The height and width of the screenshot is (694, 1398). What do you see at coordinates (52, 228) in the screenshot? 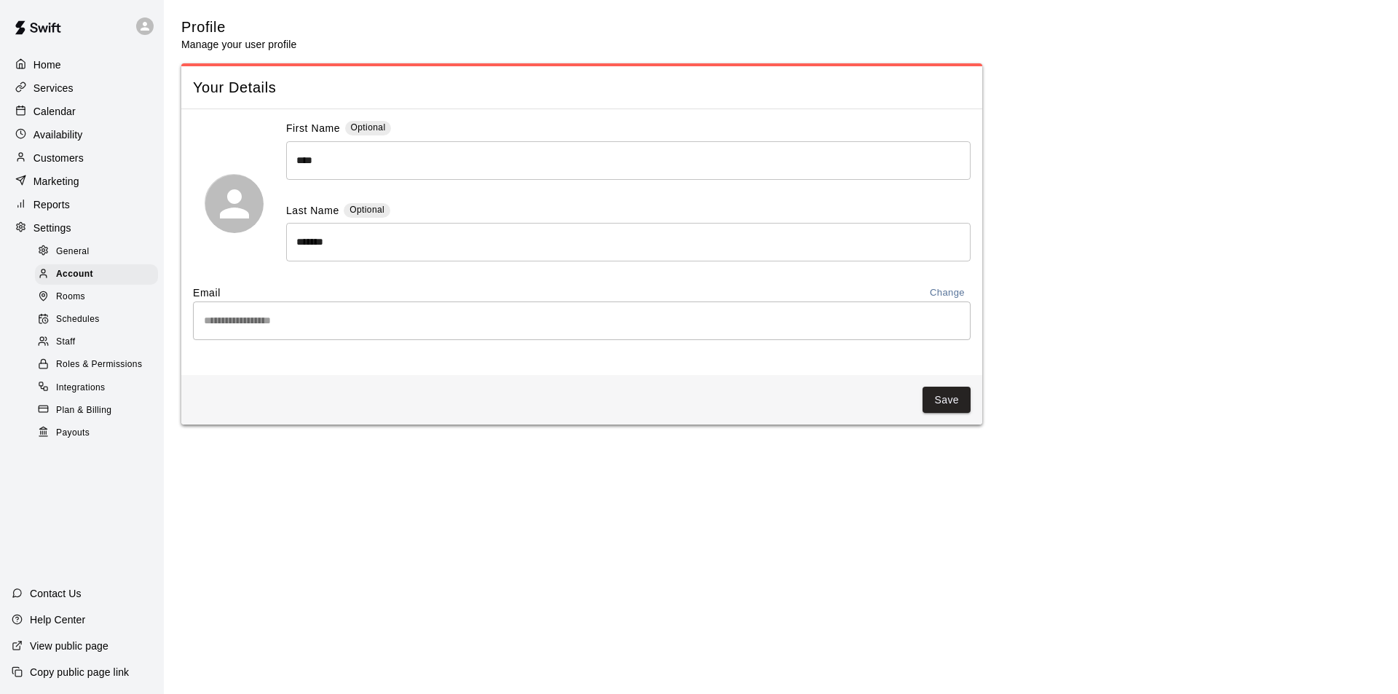
I see `p: Settings` at bounding box center [52, 228].